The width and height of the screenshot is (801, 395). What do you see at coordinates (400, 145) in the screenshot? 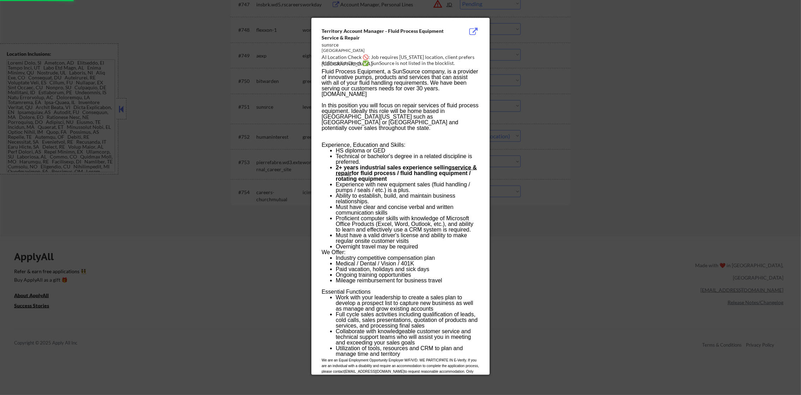
I see `h3: Experience, Education and Skills:` at bounding box center [400, 145].